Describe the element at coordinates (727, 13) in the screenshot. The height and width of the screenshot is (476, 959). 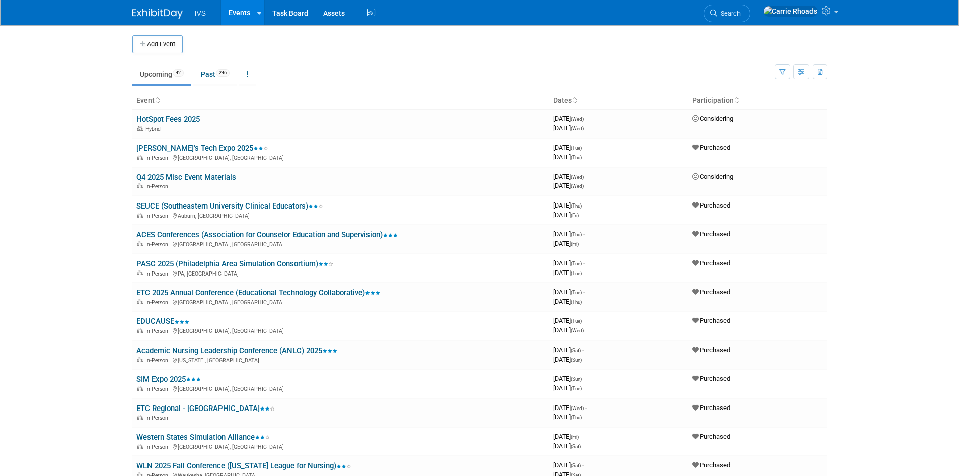
I see `a: Search` at that location.